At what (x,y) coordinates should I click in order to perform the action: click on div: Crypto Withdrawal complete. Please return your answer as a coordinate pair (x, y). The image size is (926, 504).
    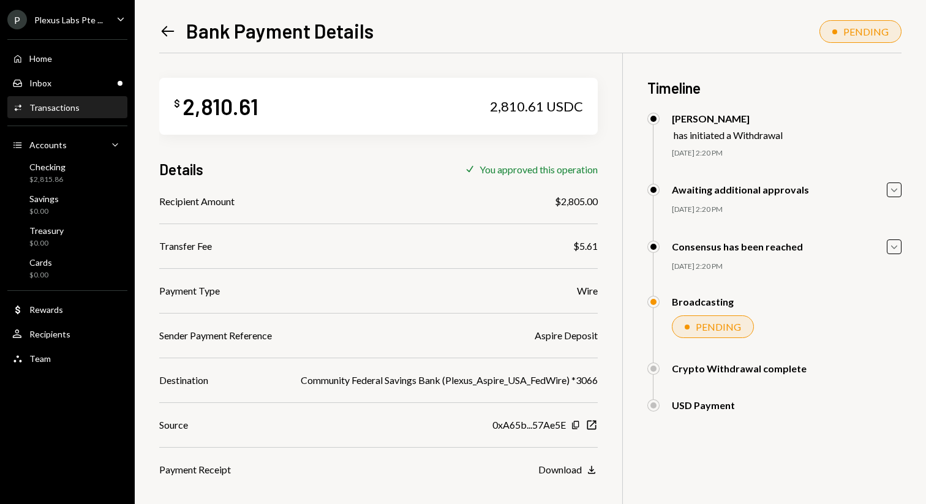
    Looking at the image, I should click on (739, 368).